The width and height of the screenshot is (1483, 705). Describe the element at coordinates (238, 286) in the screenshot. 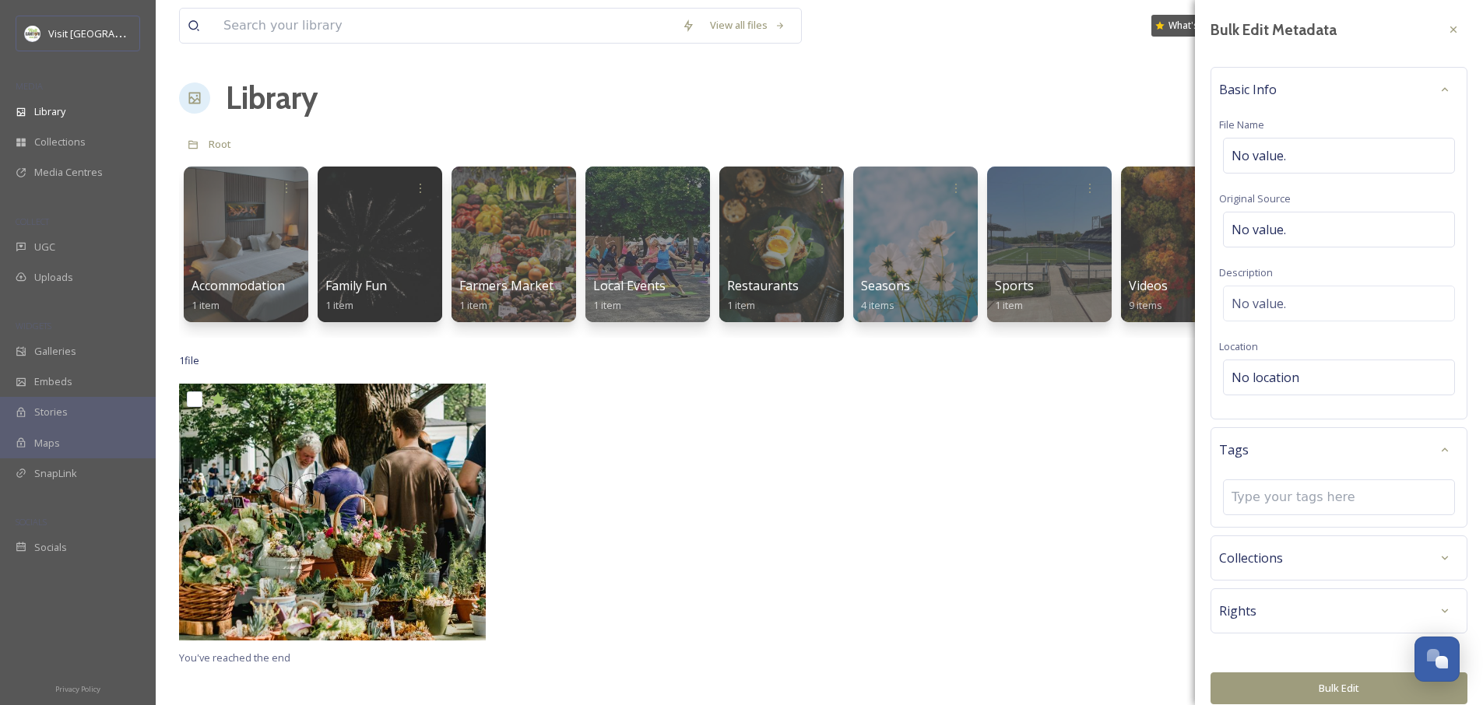

I see `span: Accommodation` at that location.